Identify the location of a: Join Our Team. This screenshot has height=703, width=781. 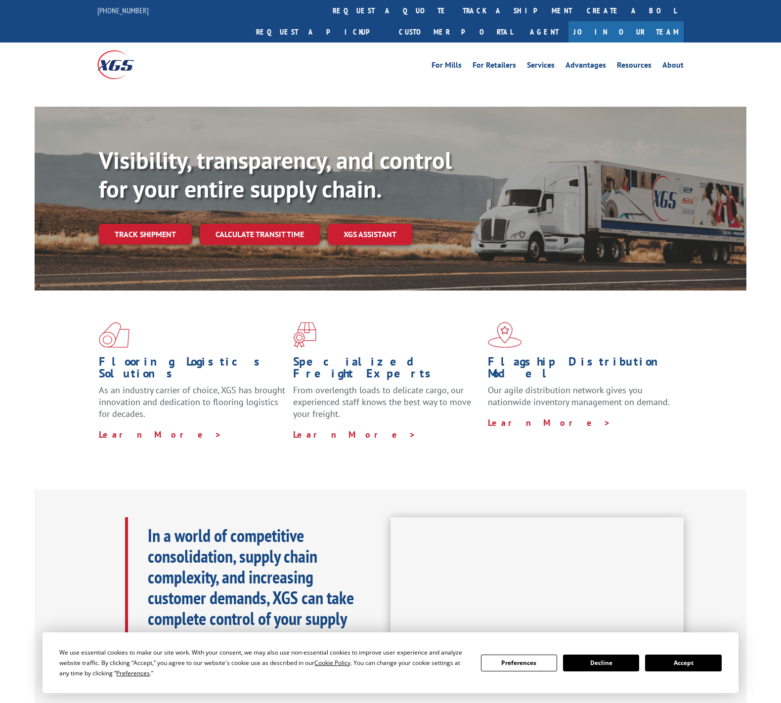
(626, 32).